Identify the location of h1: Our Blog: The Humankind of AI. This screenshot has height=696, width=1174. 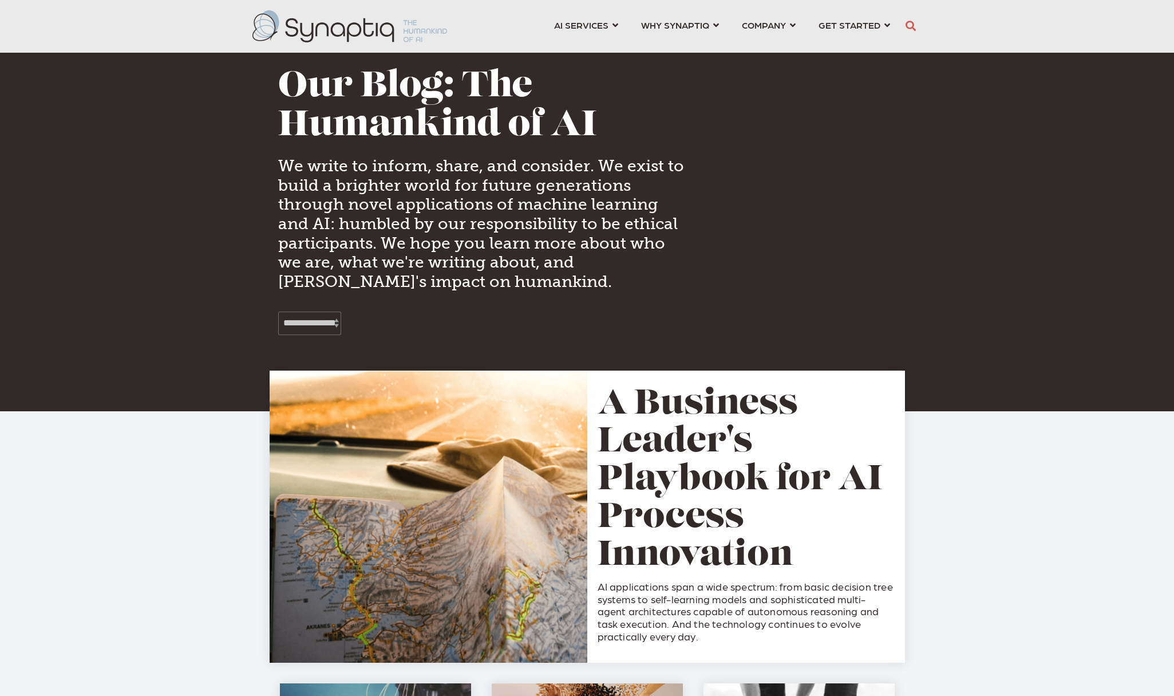
(482, 107).